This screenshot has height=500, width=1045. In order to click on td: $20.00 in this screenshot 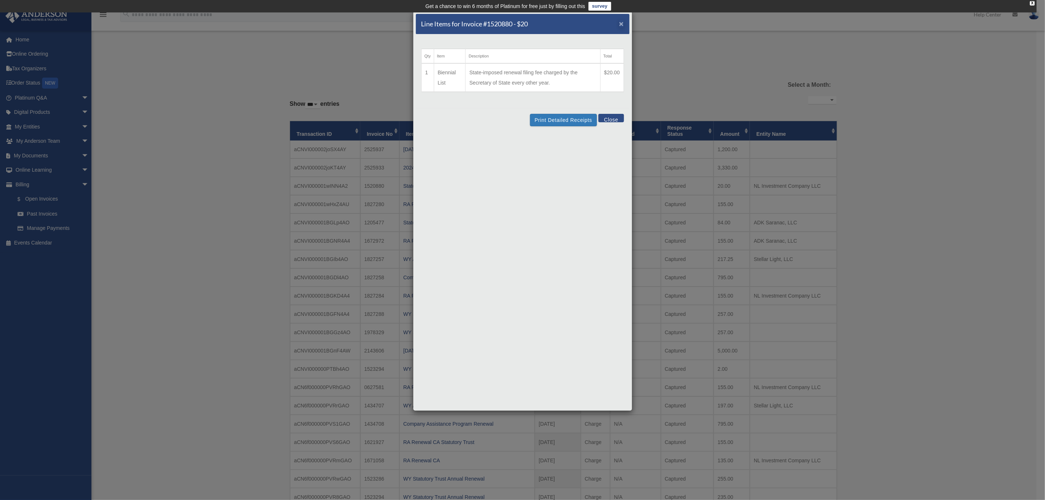, I will do `click(612, 78)`.